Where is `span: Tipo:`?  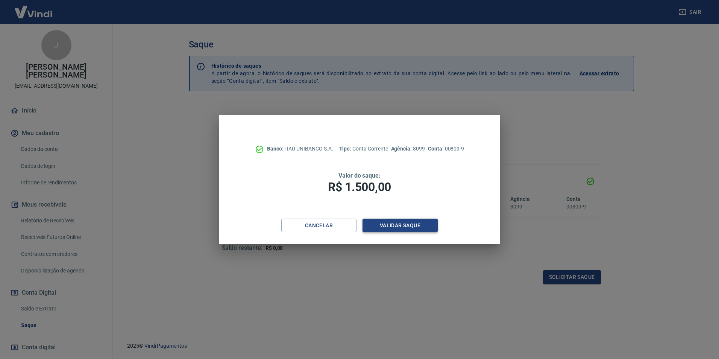
span: Tipo: is located at coordinates (346, 149).